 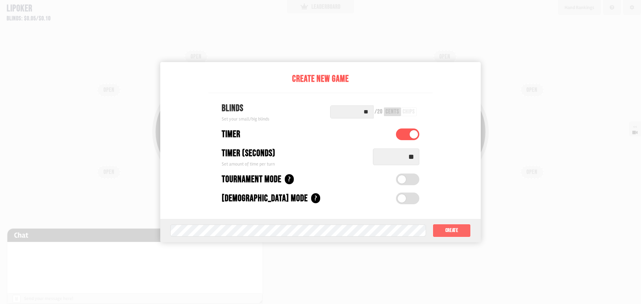 What do you see at coordinates (245, 119) in the screenshot?
I see `div: Set your small/big blinds` at bounding box center [245, 119].